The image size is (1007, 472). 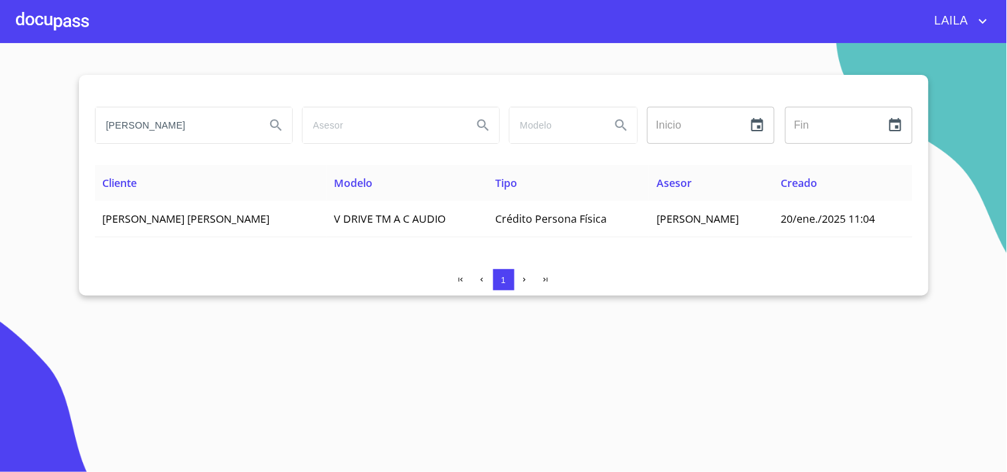 I want to click on button: 1, so click(x=504, y=280).